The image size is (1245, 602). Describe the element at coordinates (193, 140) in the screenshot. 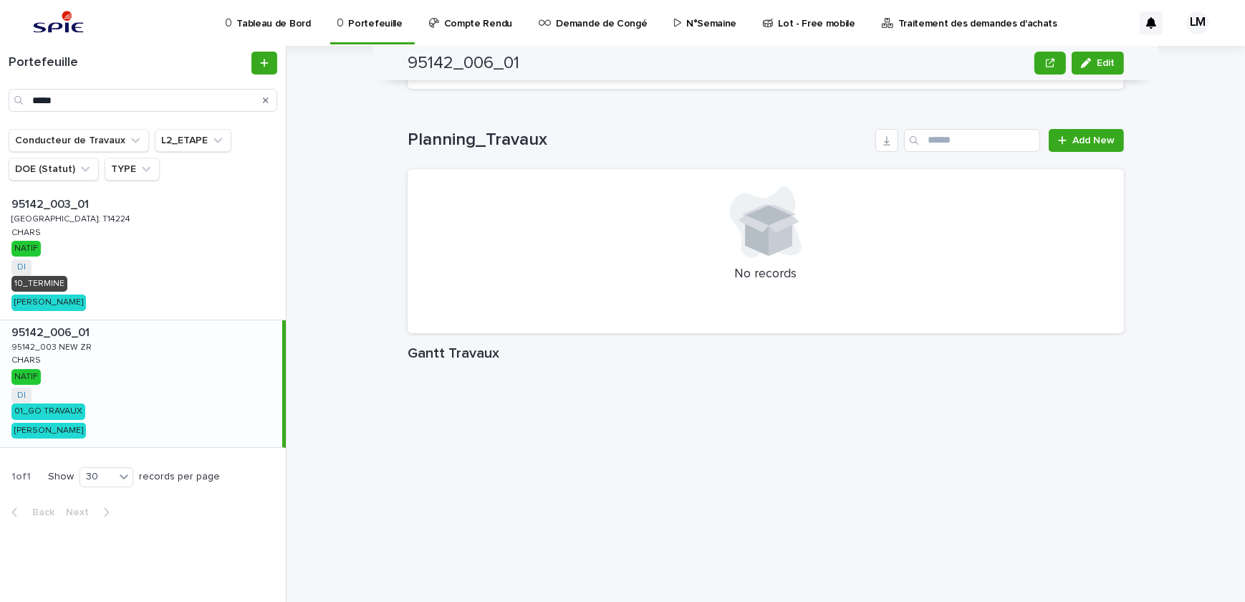

I see `button: L2_ETAPE` at that location.